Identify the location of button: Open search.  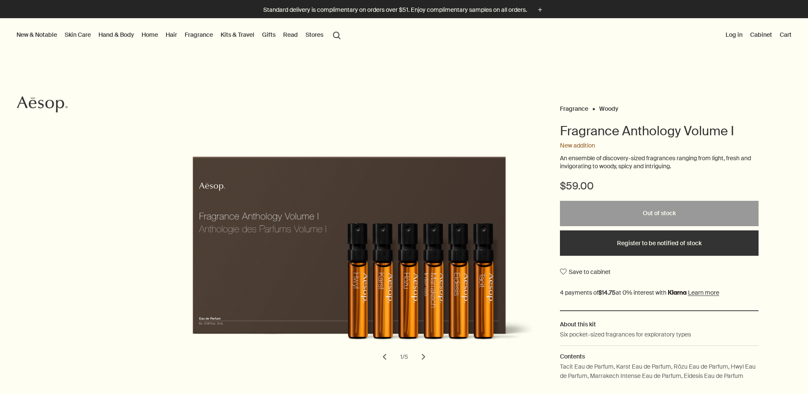
(337, 35).